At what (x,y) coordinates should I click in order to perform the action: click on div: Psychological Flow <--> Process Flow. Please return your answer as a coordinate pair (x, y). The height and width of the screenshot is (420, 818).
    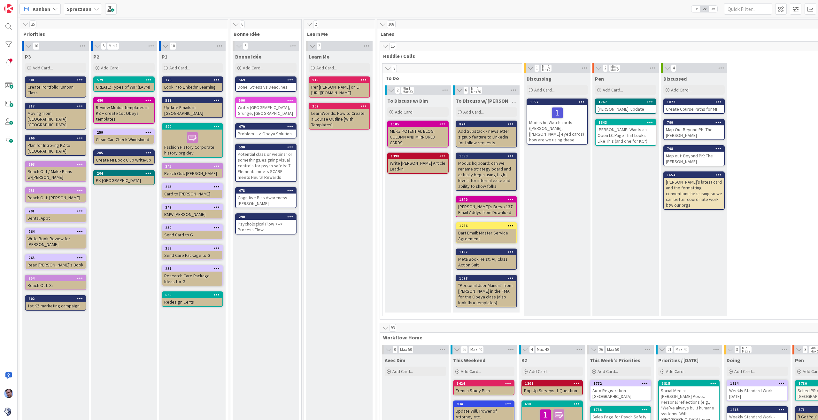
    Looking at the image, I should click on (266, 227).